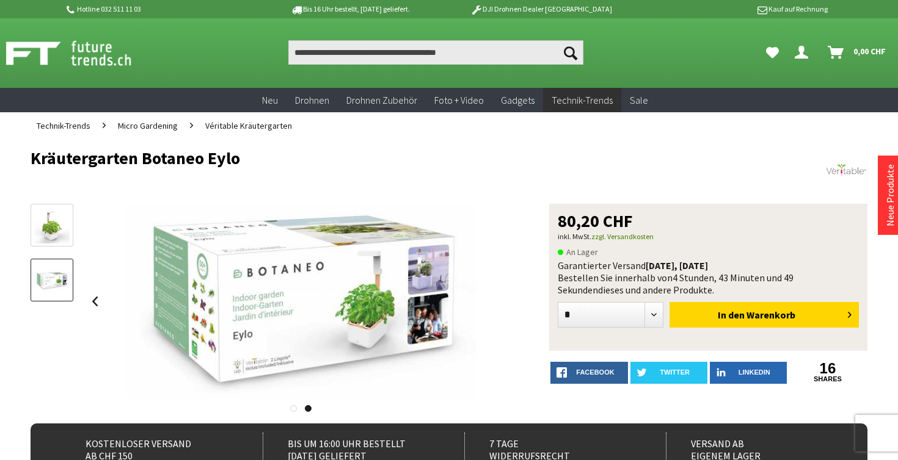 This screenshot has width=898, height=460. I want to click on span: Sale, so click(639, 100).